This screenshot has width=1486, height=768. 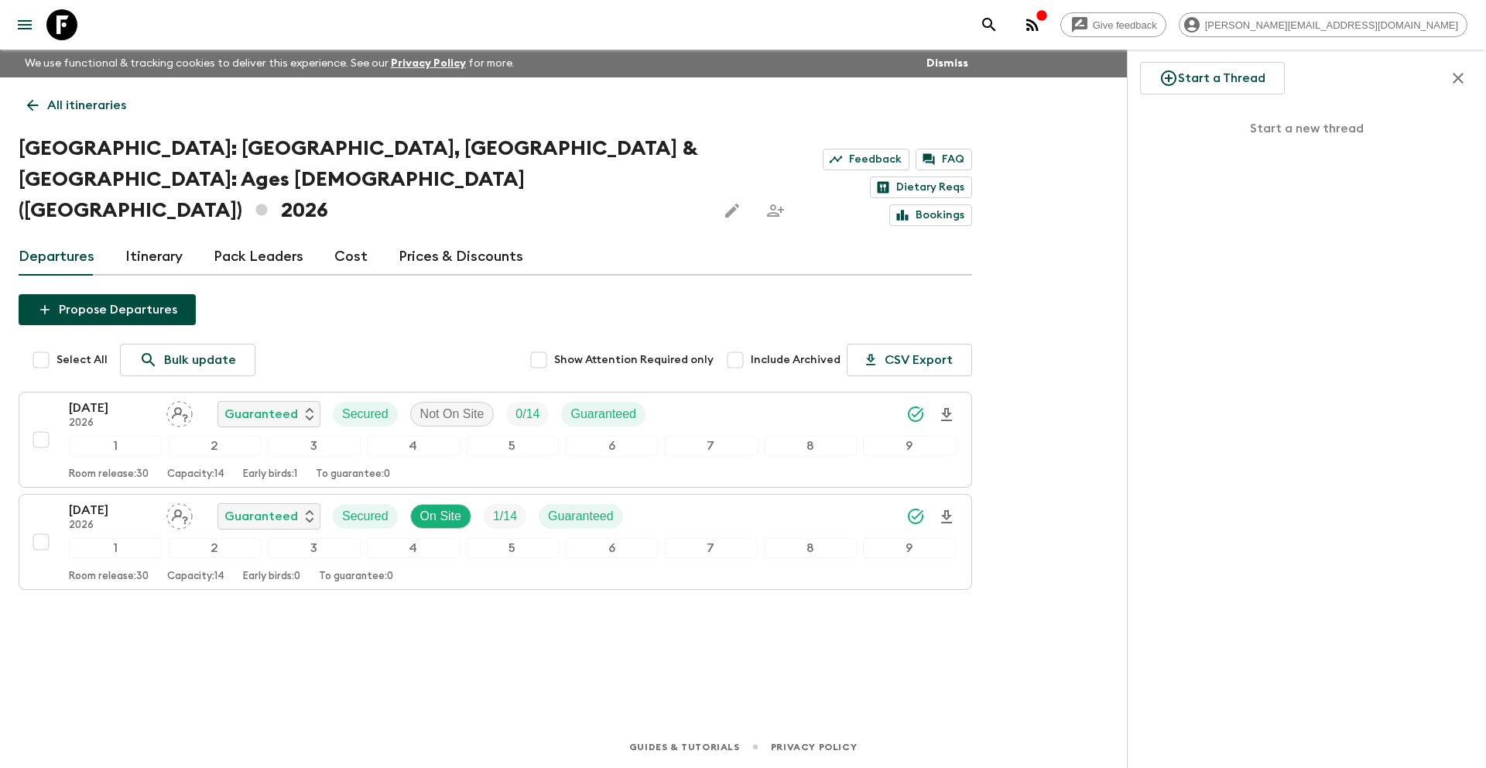 What do you see at coordinates (989, 25) in the screenshot?
I see `button: search adventures` at bounding box center [989, 25].